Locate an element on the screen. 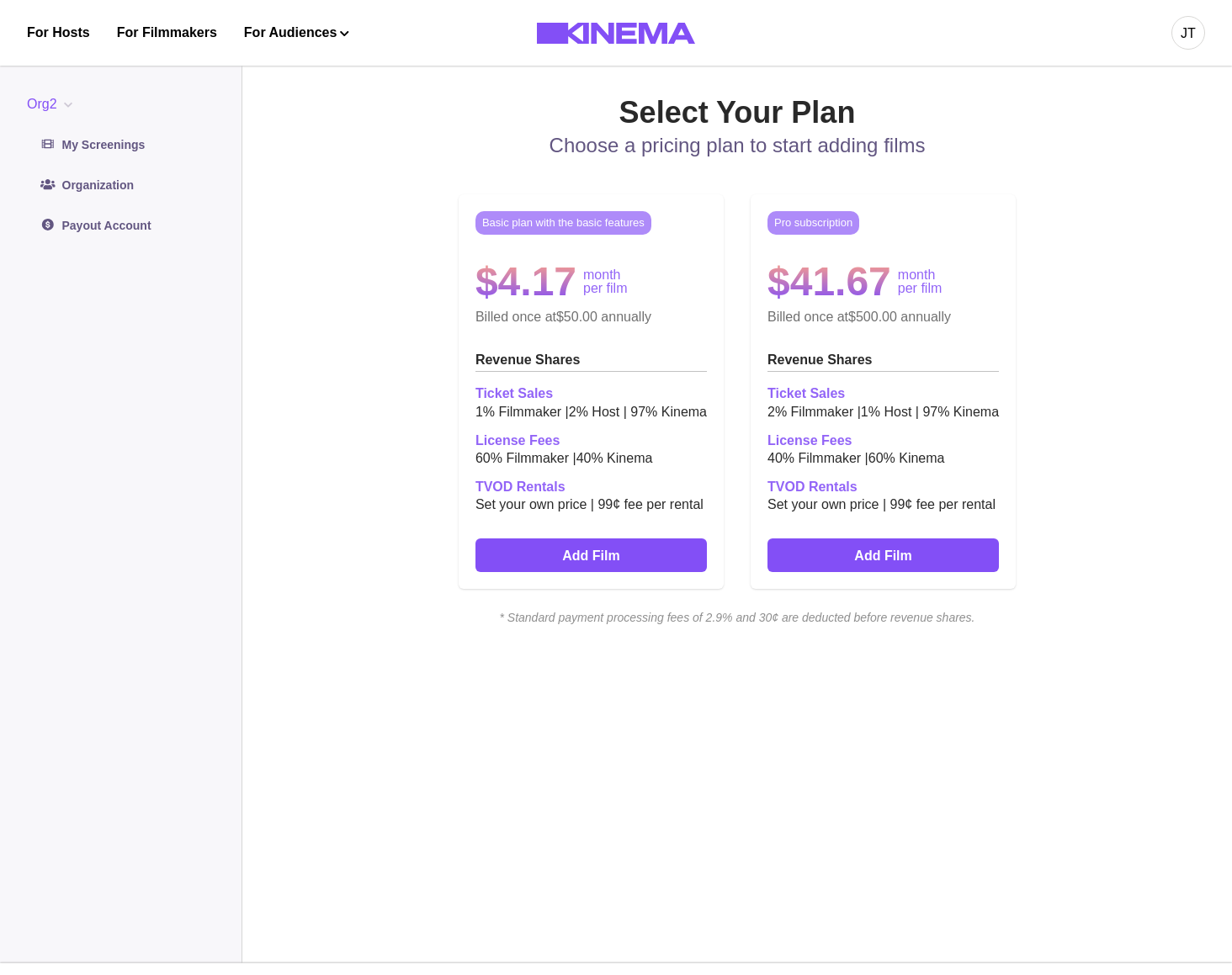 The image size is (1232, 975). h2: $4.17 is located at coordinates (526, 281).